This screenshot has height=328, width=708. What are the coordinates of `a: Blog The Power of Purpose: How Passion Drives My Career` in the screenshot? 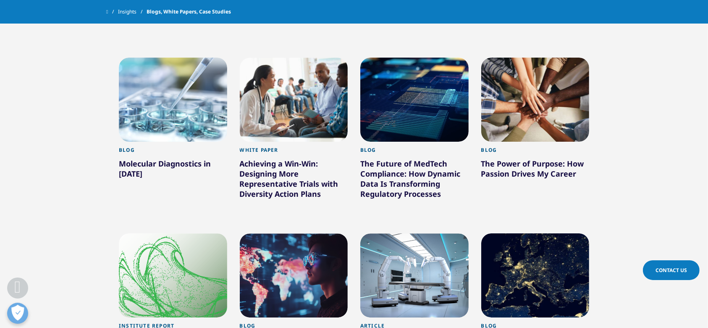 It's located at (535, 170).